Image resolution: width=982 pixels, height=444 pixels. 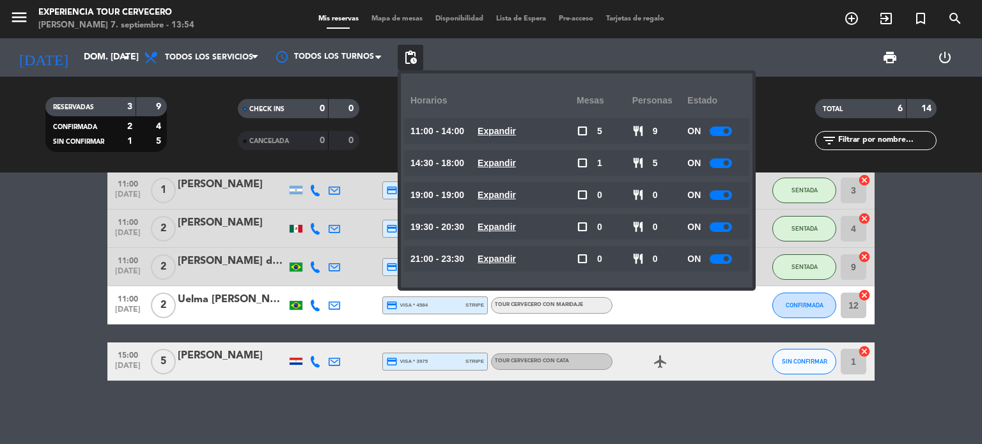 I want to click on span: 15:00, so click(x=128, y=354).